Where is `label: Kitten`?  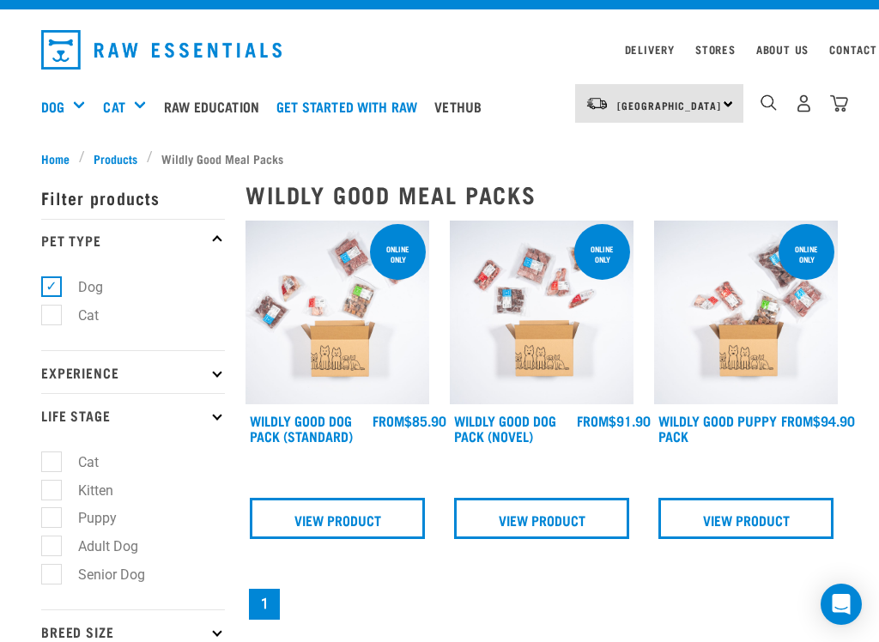 label: Kitten is located at coordinates (85, 490).